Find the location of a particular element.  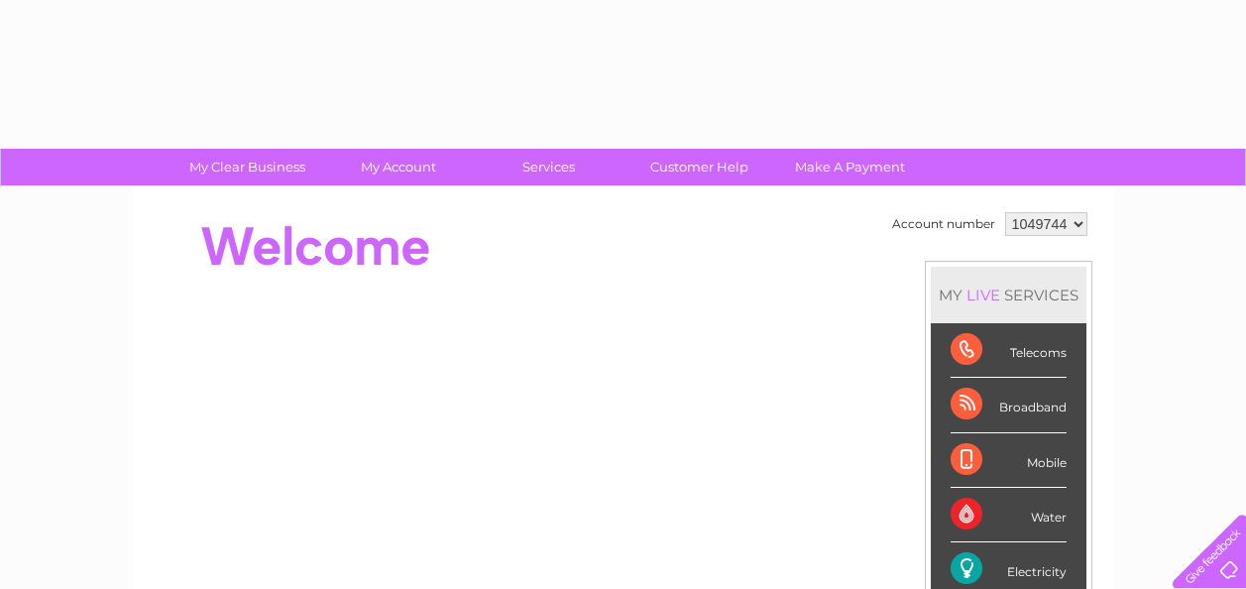

a: Customer Help is located at coordinates (699, 167).